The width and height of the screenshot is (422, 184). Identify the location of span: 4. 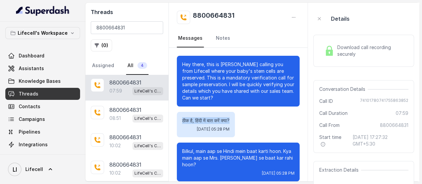
(142, 65).